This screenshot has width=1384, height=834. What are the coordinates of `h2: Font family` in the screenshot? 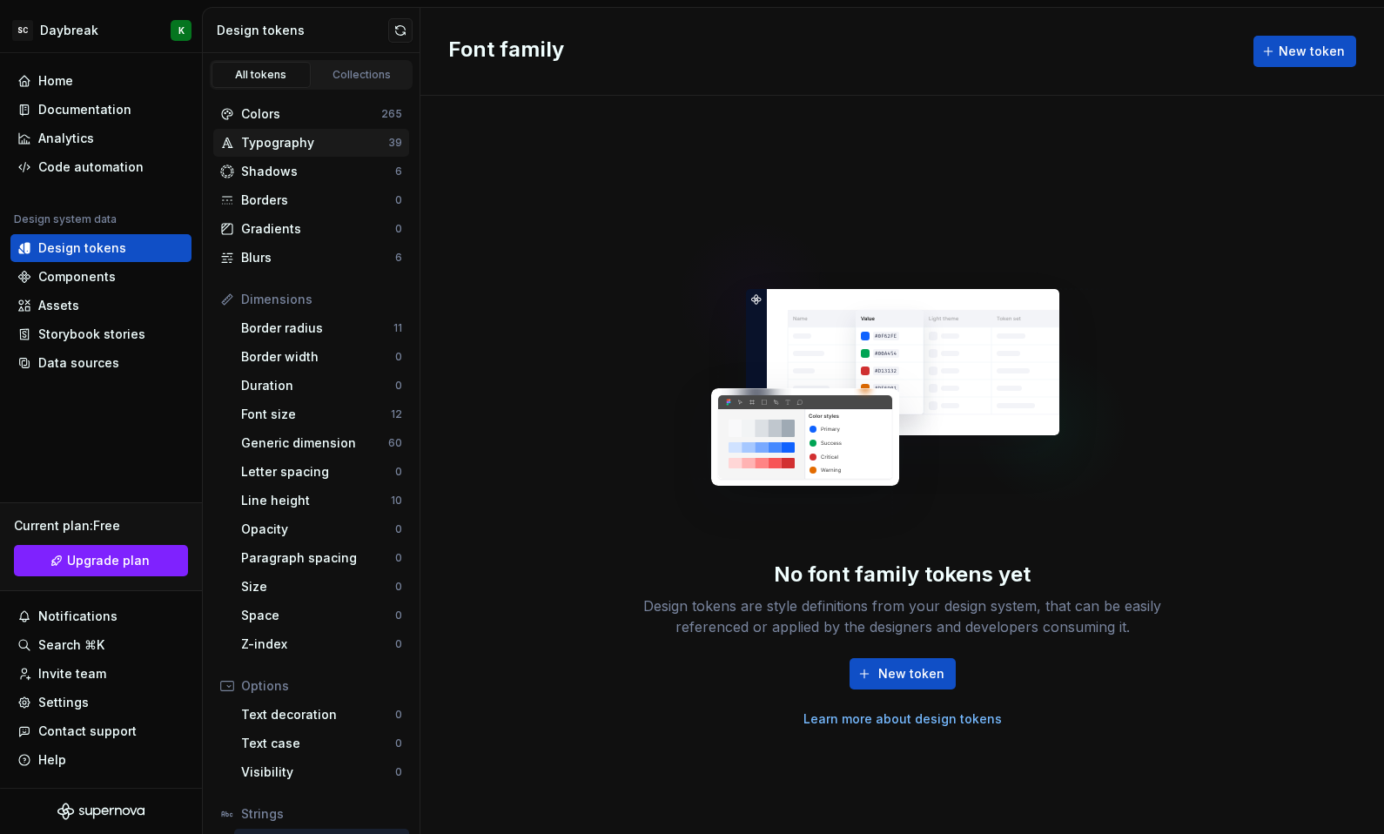 It's located at (506, 51).